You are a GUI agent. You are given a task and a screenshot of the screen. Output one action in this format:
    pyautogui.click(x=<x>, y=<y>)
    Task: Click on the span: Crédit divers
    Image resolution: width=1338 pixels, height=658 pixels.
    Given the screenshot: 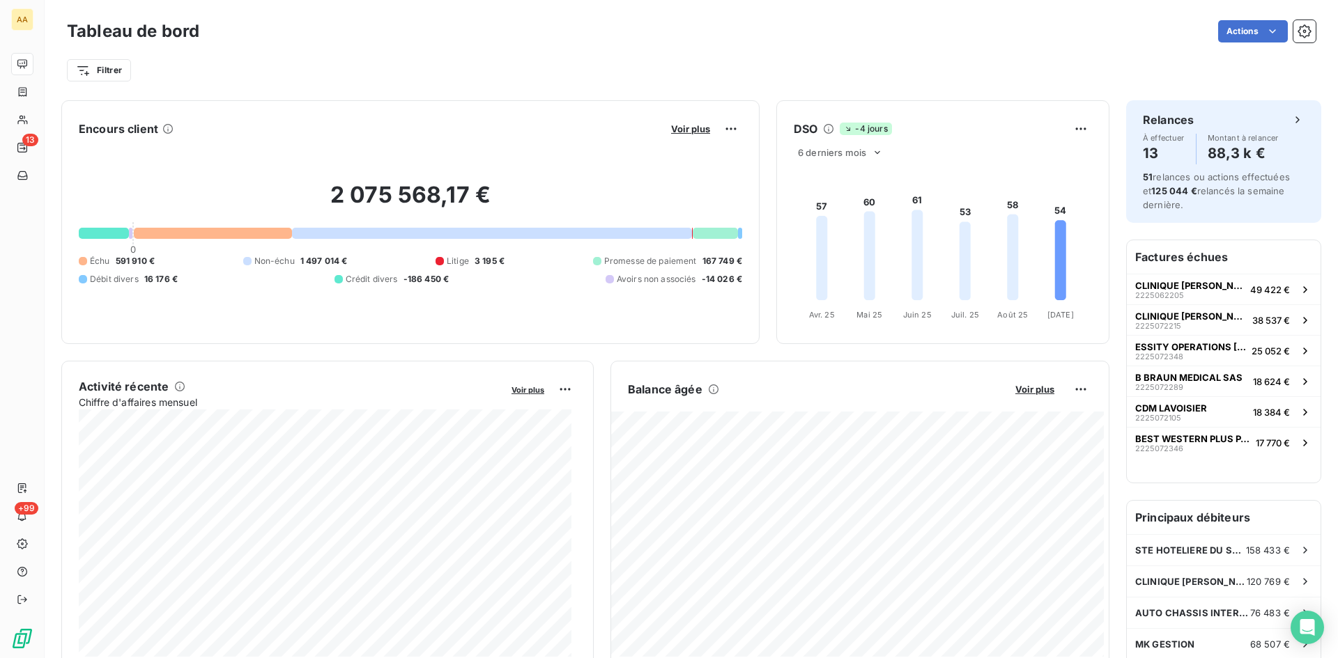 What is the action you would take?
    pyautogui.click(x=371, y=279)
    